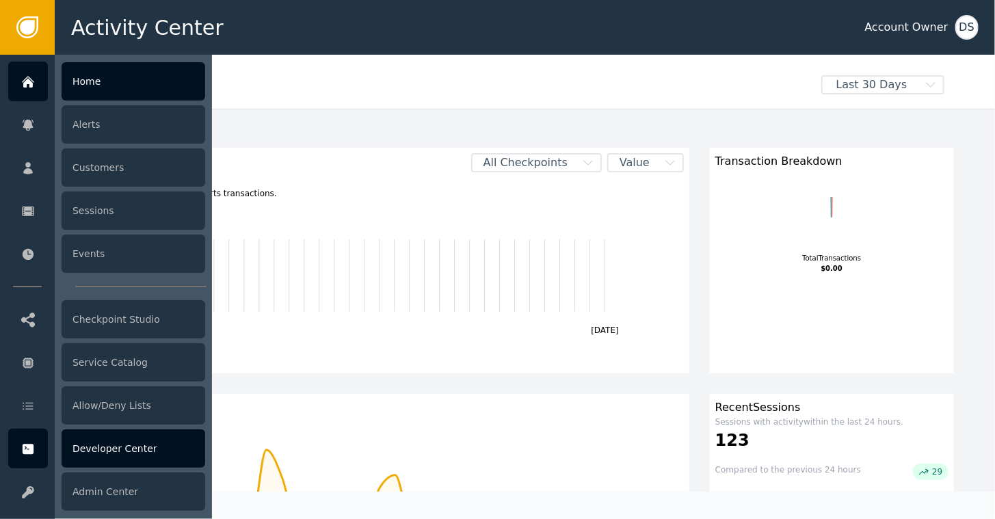 This screenshot has height=519, width=995. What do you see at coordinates (936, 472) in the screenshot?
I see `span: 29` at bounding box center [936, 472].